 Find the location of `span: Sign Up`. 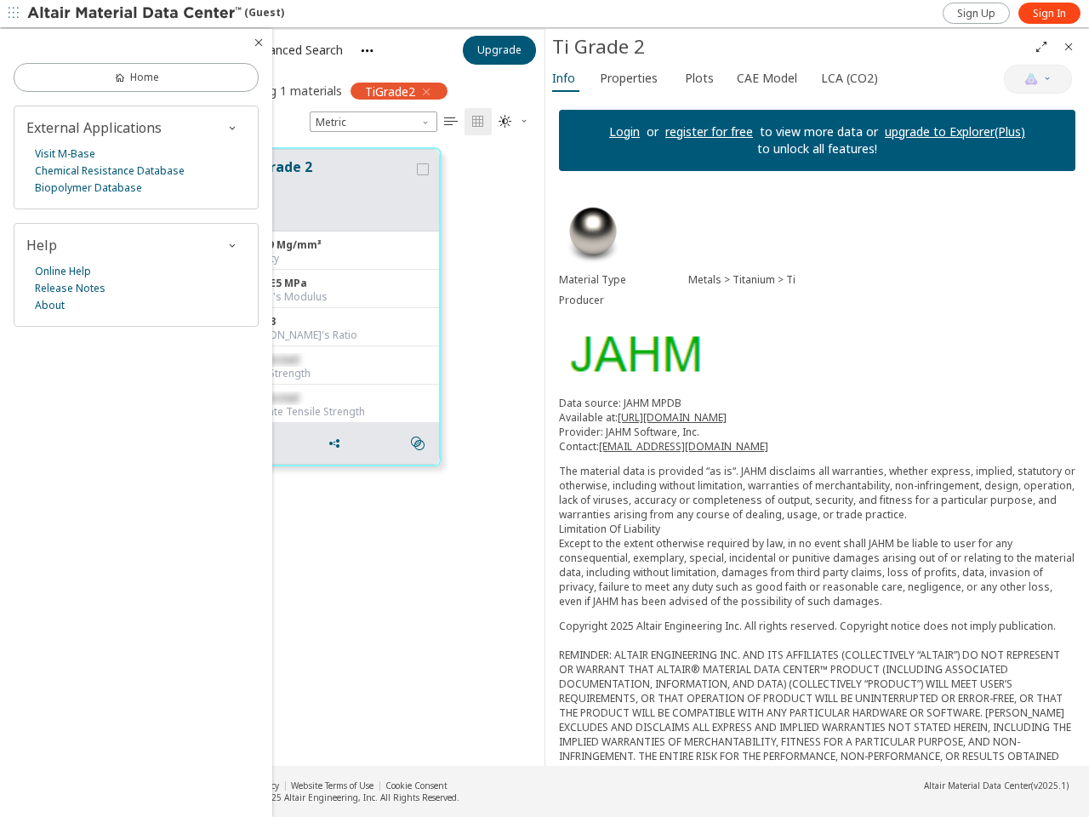

span: Sign Up is located at coordinates (976, 14).